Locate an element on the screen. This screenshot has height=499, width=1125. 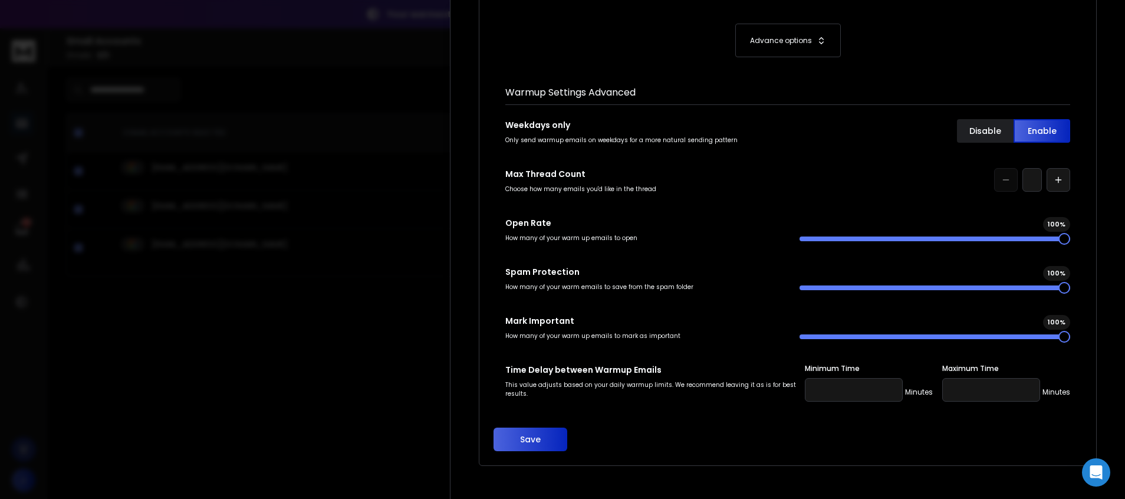
p: Mark Important is located at coordinates (640, 321).